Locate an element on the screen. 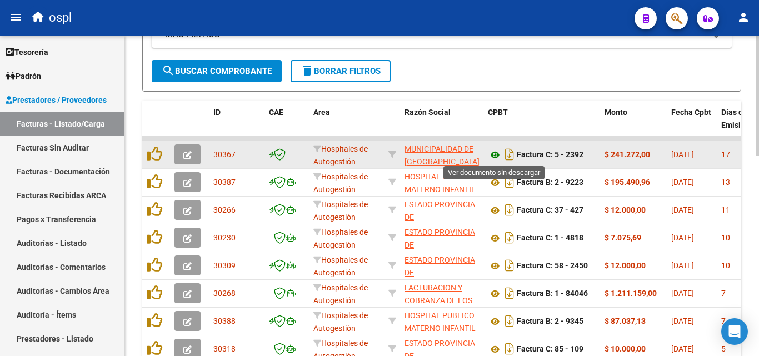 This screenshot has height=356, width=759. span: 30268 is located at coordinates (224, 293).